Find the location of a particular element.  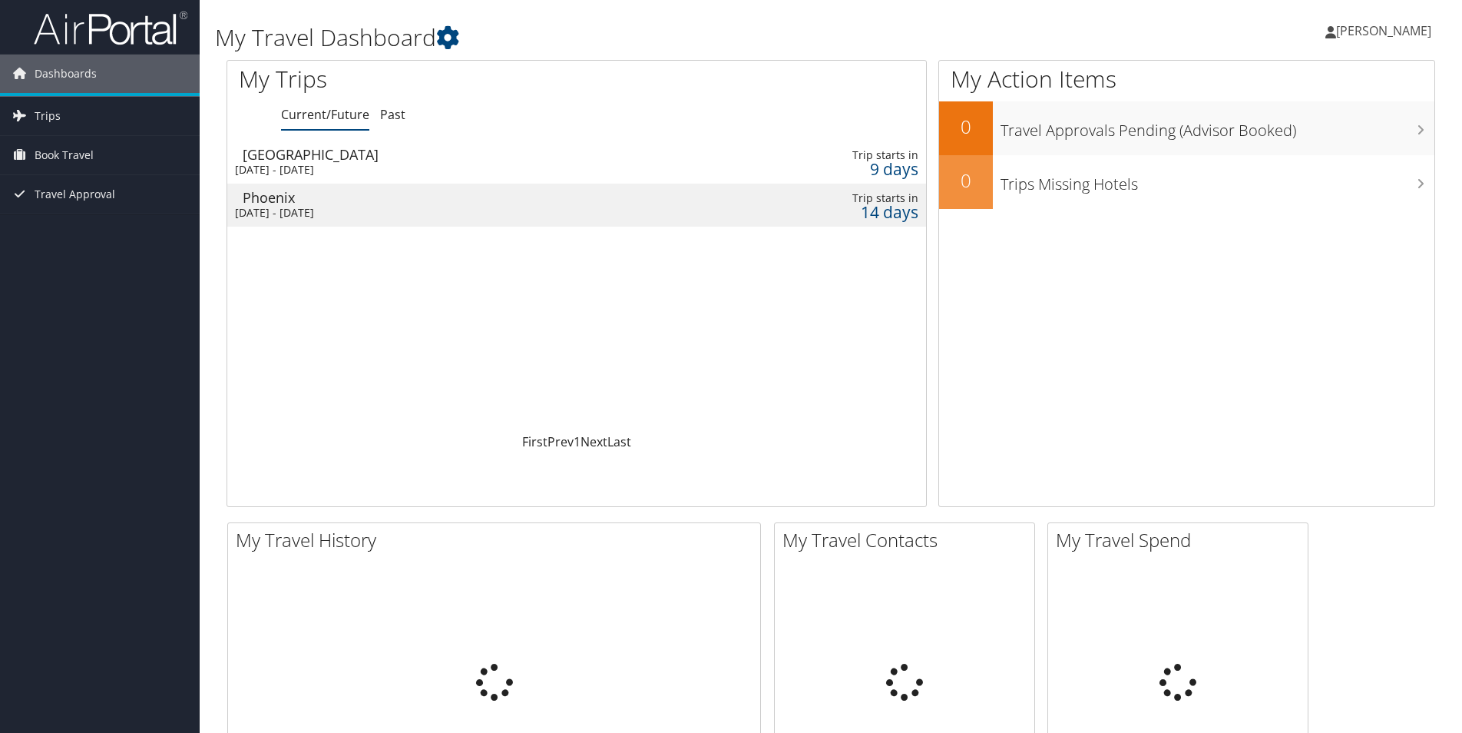

span: Book Travel is located at coordinates (64, 155).